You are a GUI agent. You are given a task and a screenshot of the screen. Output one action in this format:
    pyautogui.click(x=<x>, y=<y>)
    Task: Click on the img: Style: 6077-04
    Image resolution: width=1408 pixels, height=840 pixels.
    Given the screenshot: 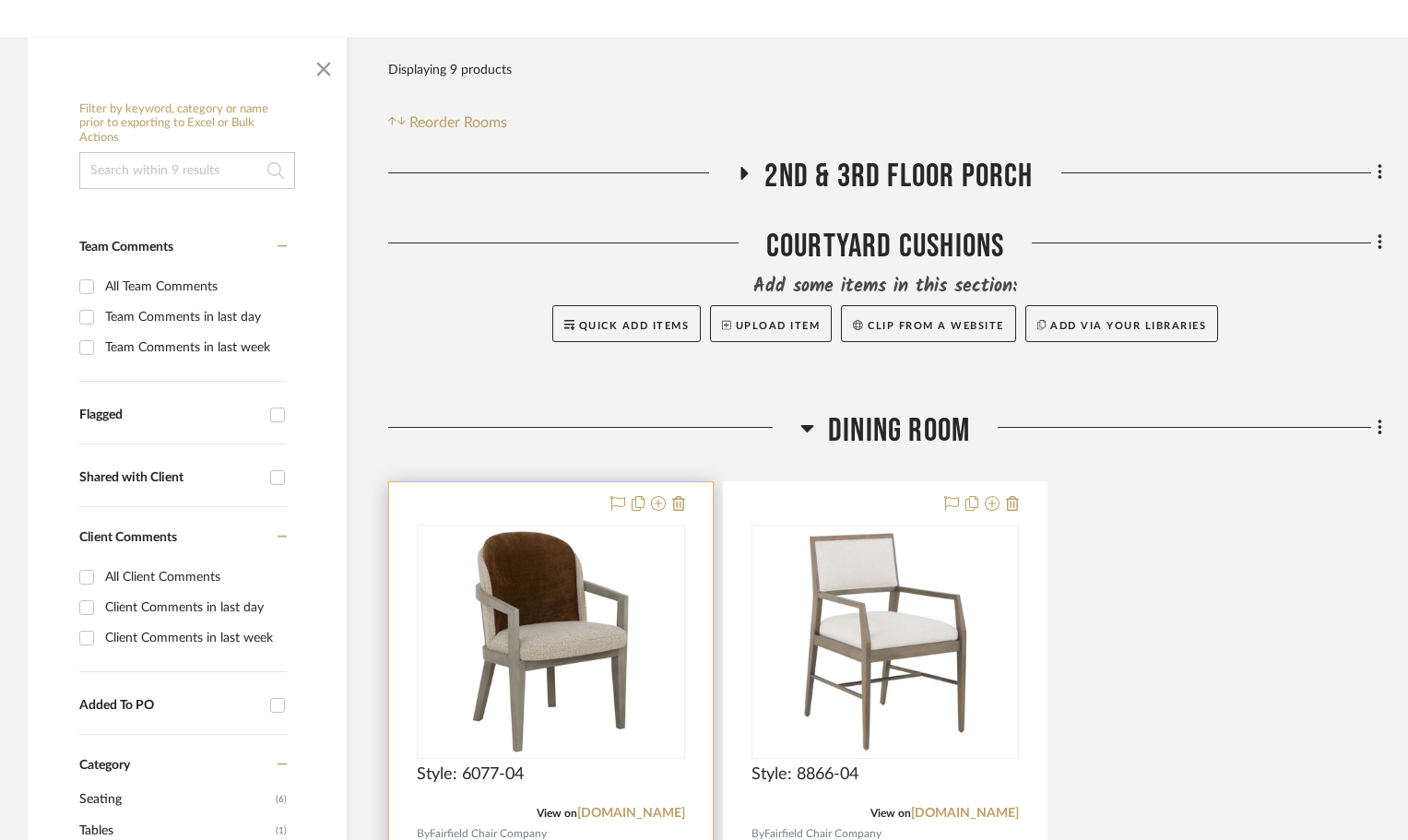 What is the action you would take?
    pyautogui.click(x=550, y=641)
    